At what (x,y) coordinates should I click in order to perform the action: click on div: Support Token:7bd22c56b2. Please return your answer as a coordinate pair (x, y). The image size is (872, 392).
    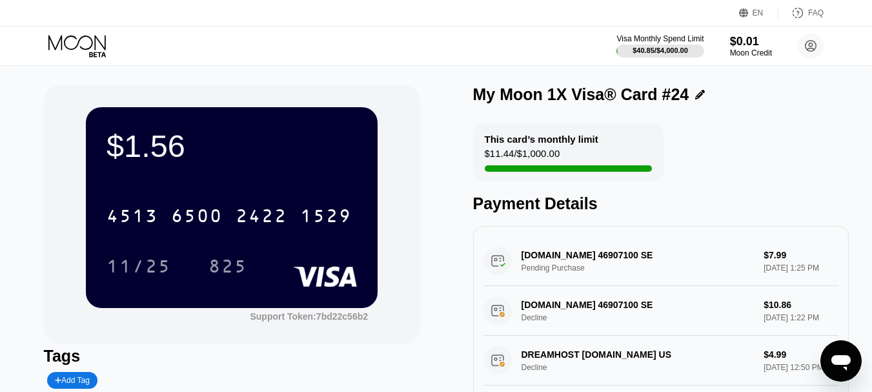
    Looking at the image, I should click on (309, 316).